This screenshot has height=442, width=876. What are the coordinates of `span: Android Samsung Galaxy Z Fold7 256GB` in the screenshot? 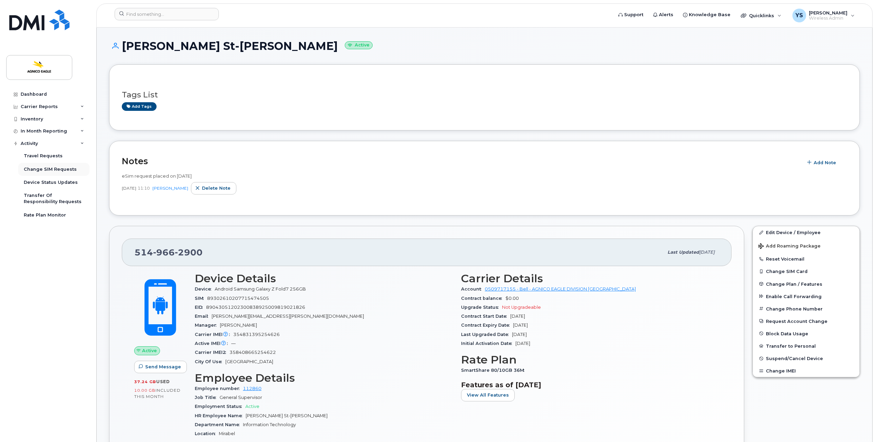 It's located at (260, 289).